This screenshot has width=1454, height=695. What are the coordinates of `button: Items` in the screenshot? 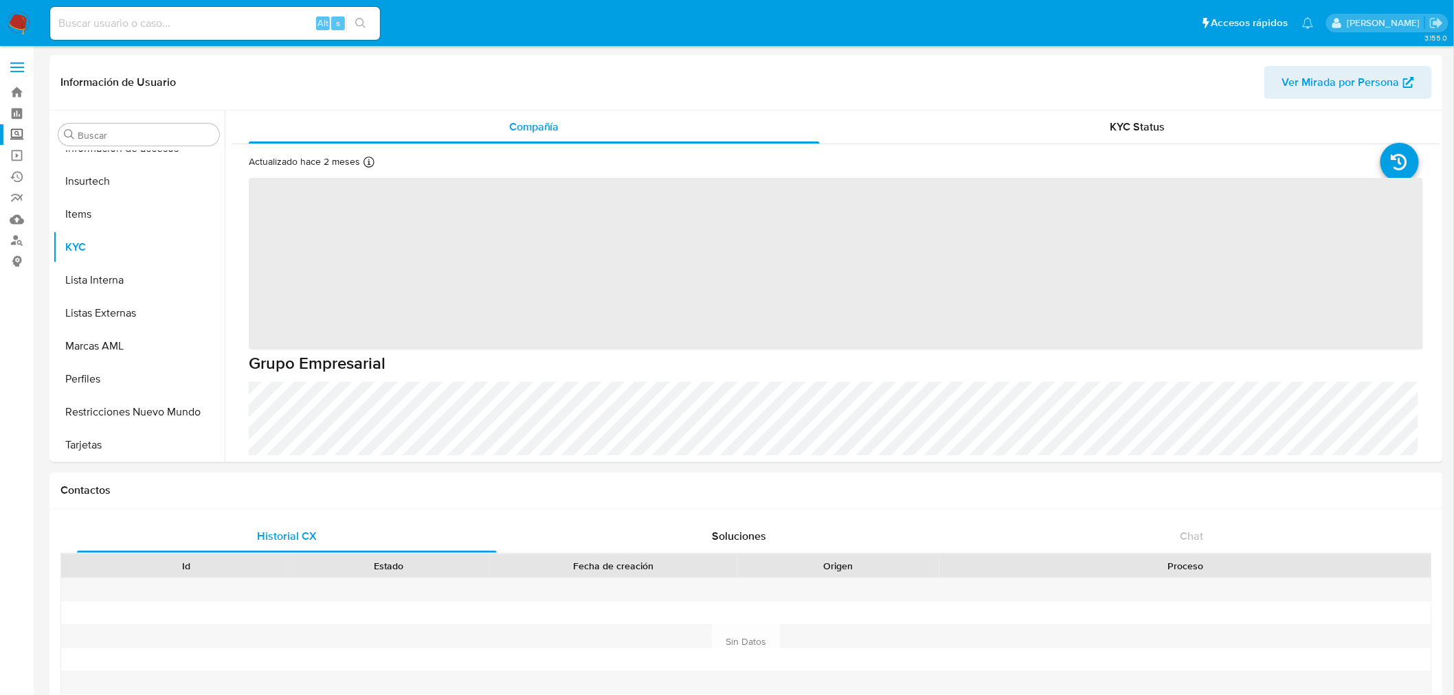 It's located at (139, 214).